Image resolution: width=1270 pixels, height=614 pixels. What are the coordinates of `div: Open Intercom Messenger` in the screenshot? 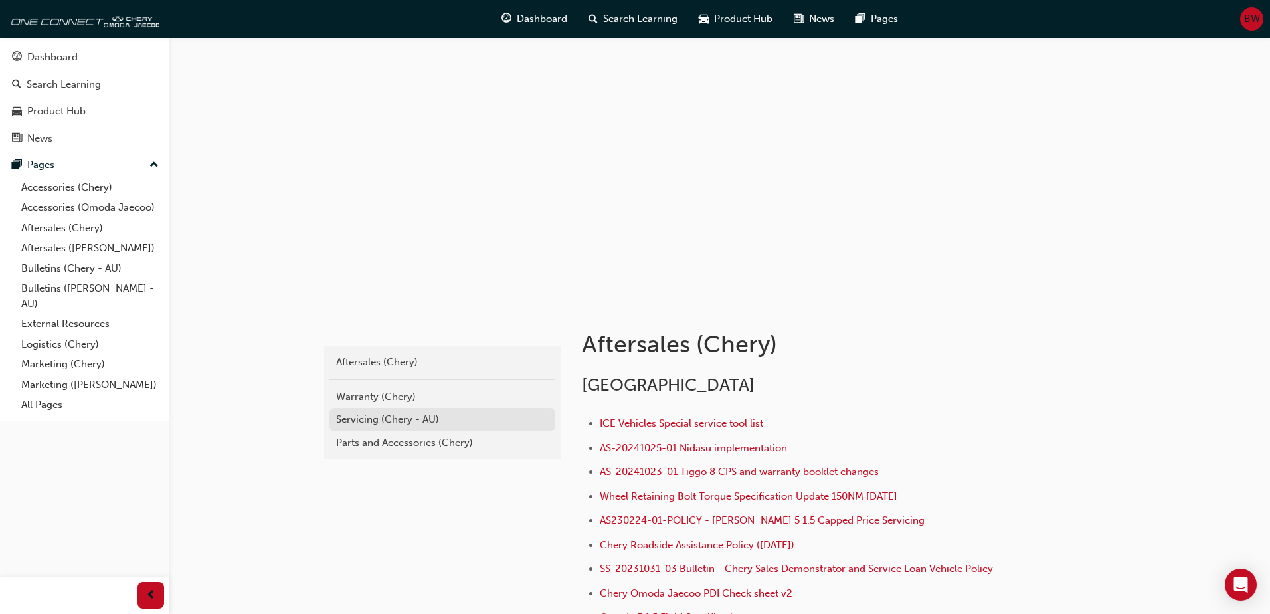 It's located at (1241, 585).